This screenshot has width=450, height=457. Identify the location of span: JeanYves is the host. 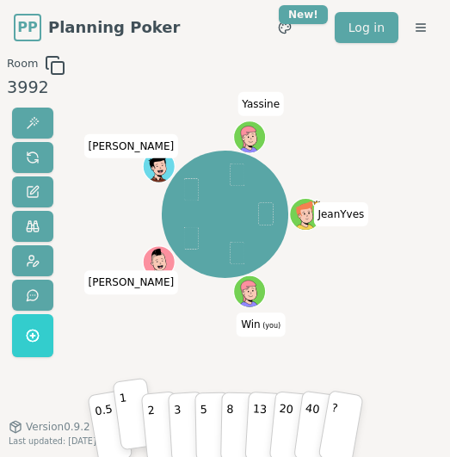
(317, 203).